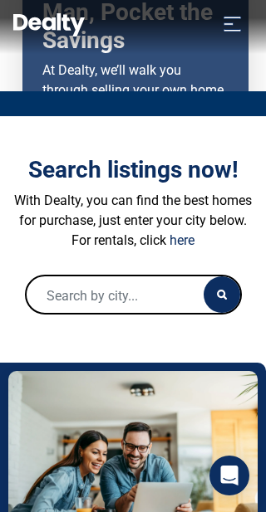 The width and height of the screenshot is (266, 512). I want to click on a: here, so click(182, 240).